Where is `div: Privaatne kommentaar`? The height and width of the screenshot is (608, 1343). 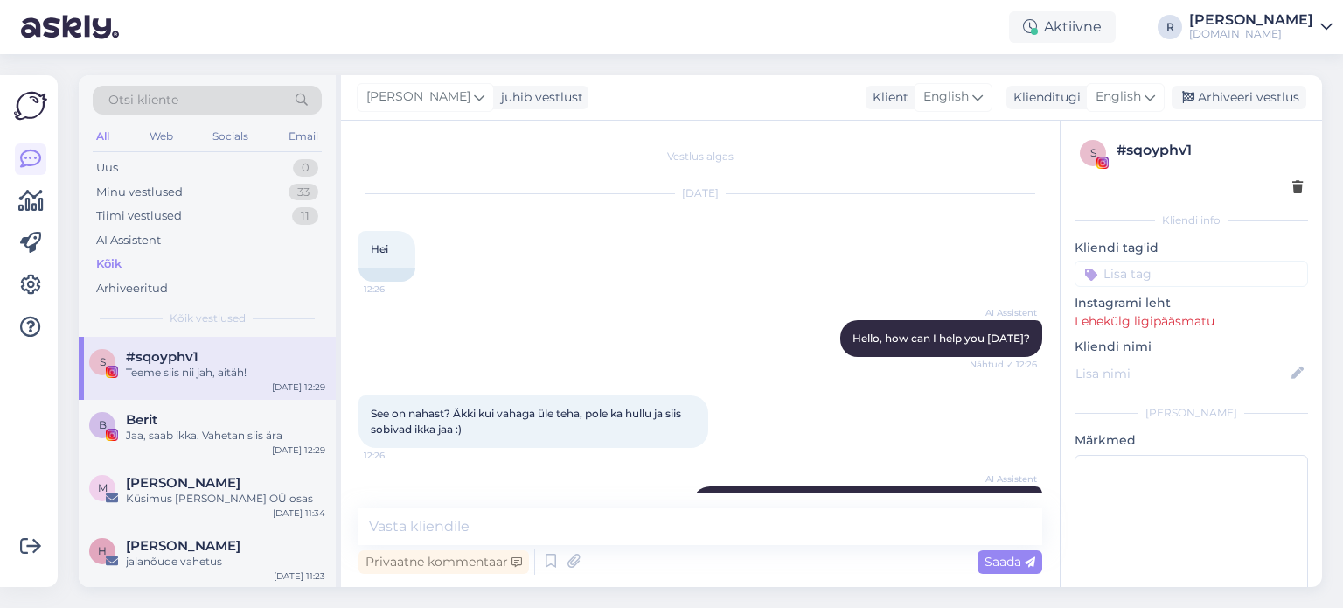 div: Privaatne kommentaar is located at coordinates (443, 561).